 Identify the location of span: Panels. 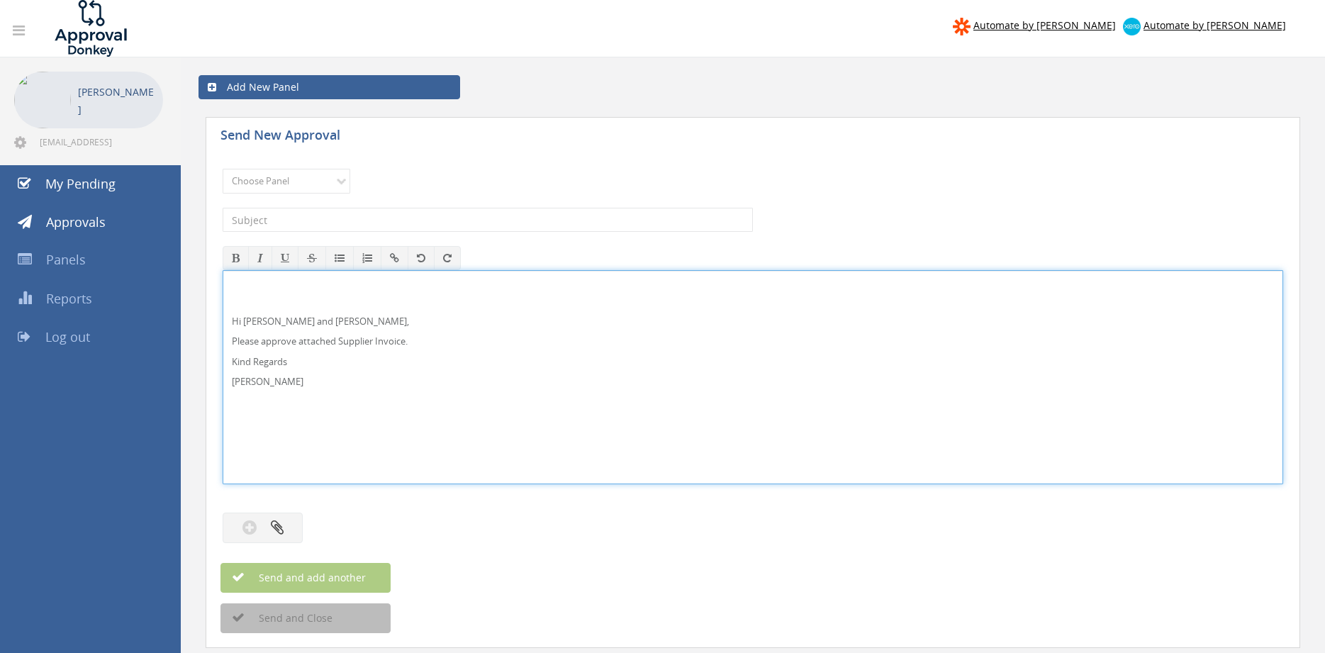
(66, 259).